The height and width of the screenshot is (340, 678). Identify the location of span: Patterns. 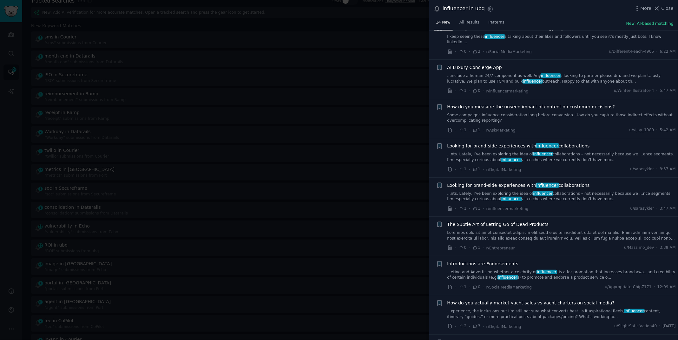
(497, 23).